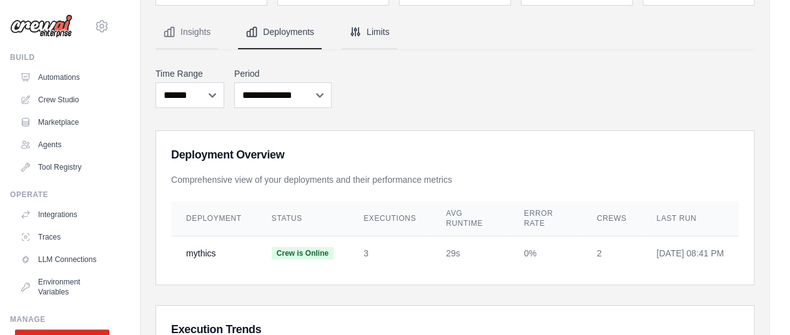 This screenshot has width=790, height=335. I want to click on td: 2, so click(611, 253).